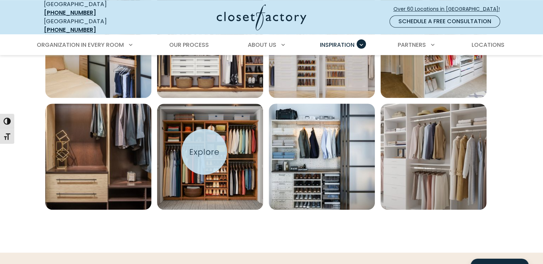 This screenshot has height=264, width=543. I want to click on img: Reach-in closet in Summer Breeze with Cocoa backing. Includes open shelving, cubbies for folded c..., so click(98, 156).